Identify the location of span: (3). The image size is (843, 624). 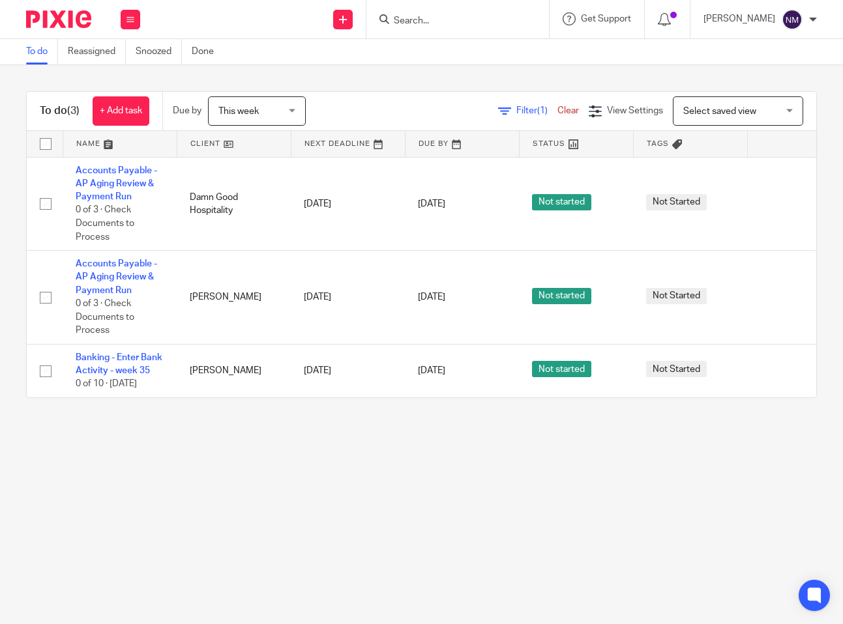
(73, 111).